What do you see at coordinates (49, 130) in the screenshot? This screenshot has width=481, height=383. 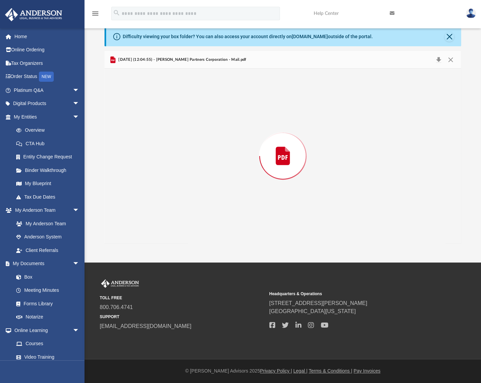 I see `a: Overview` at bounding box center [49, 130].